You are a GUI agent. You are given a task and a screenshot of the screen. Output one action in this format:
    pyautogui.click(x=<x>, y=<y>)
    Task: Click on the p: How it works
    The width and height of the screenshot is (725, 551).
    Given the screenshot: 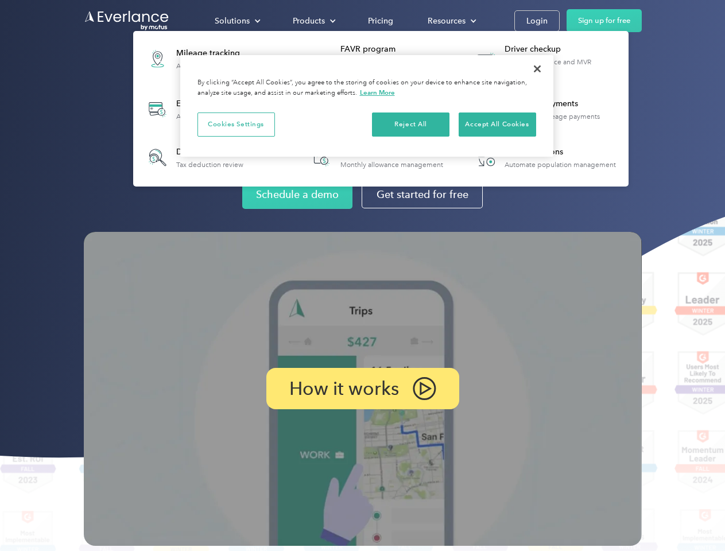 What is the action you would take?
    pyautogui.click(x=344, y=389)
    